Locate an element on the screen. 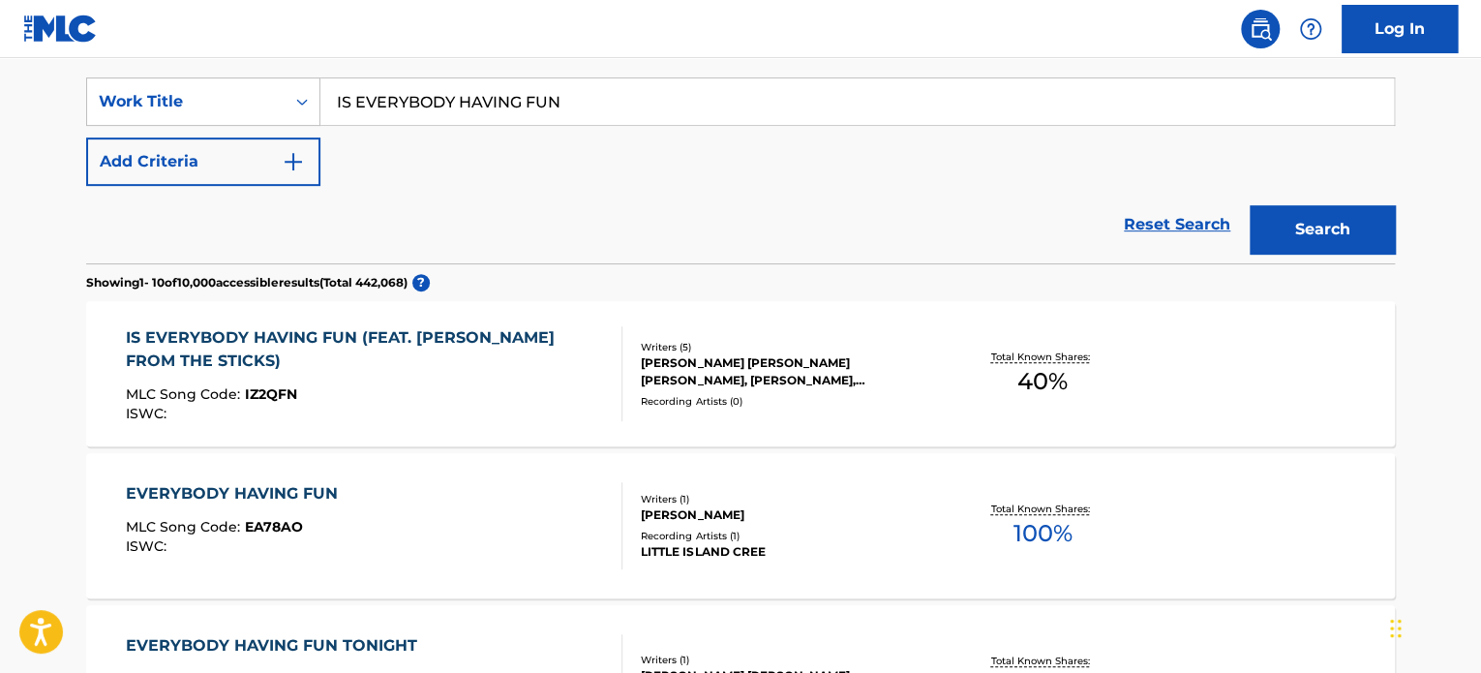  div: LITTLE ISLAND CREE is located at coordinates (787, 552).